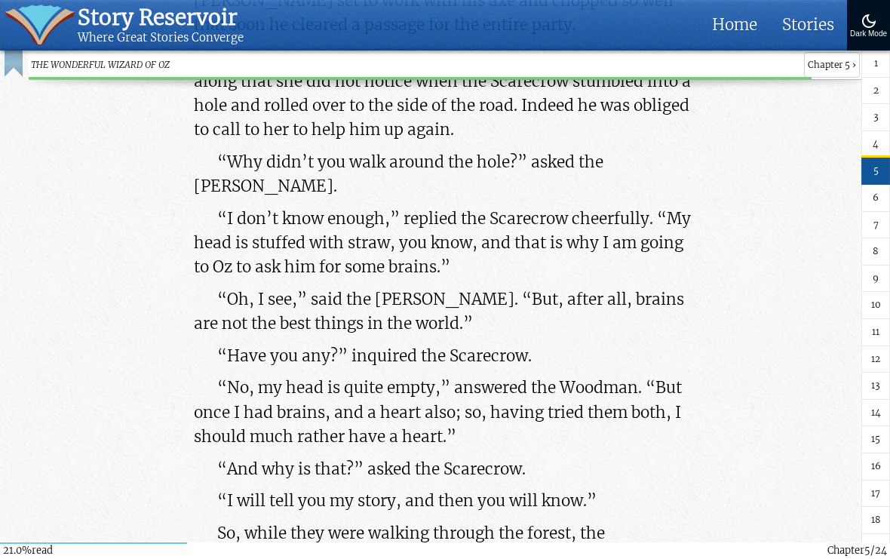 Image resolution: width=890 pixels, height=559 pixels. What do you see at coordinates (414, 65) in the screenshot?
I see `span: THE WONDERFUL WIZARD OF OZ` at bounding box center [414, 65].